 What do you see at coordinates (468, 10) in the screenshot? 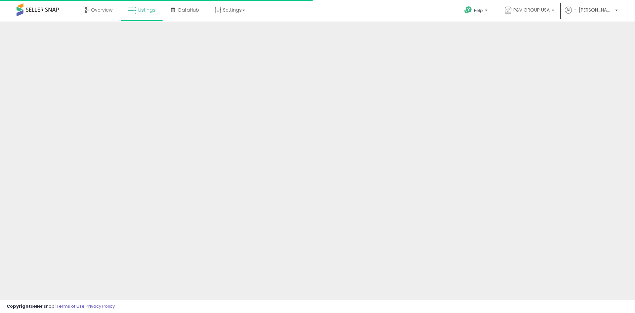
I see `i: Get Help` at bounding box center [468, 10].